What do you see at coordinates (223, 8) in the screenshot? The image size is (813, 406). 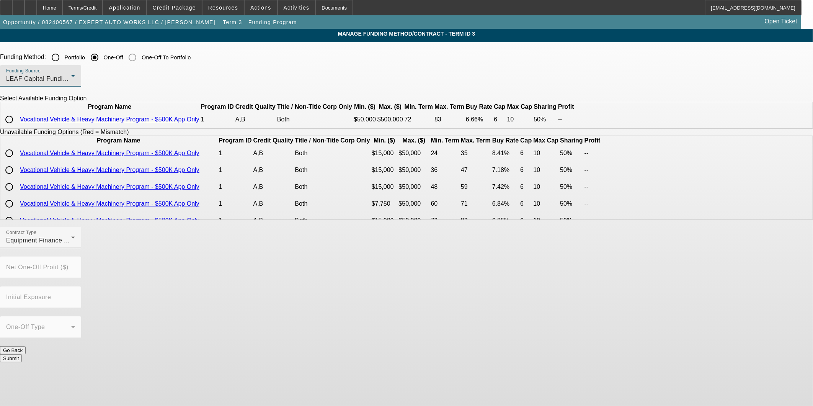 I see `span: Resources` at bounding box center [223, 8].